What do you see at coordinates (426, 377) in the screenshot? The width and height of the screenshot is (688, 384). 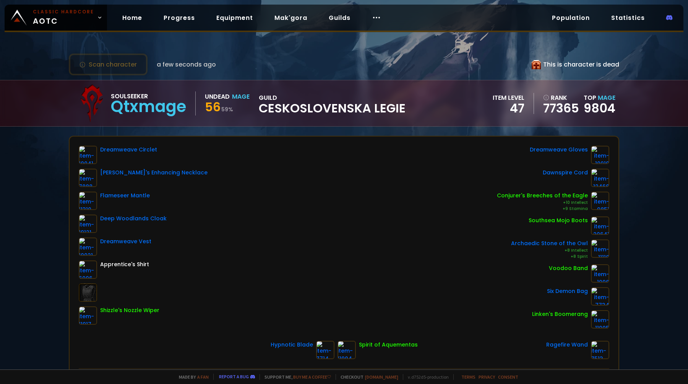 I see `span: v. d752d5 - production` at bounding box center [426, 377].